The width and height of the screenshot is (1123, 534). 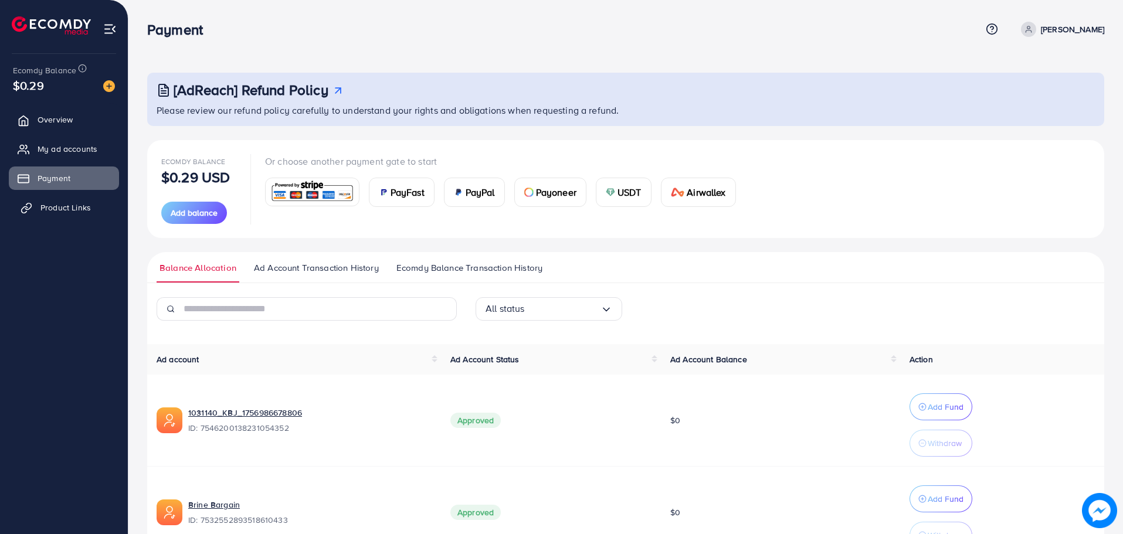 I want to click on a: Overview, so click(x=64, y=120).